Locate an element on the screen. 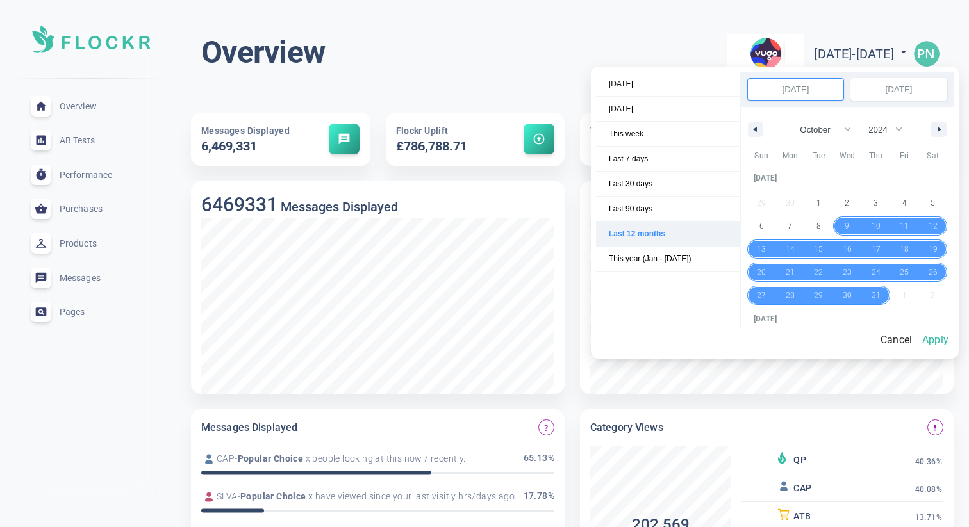  button: 11 is located at coordinates (904, 226).